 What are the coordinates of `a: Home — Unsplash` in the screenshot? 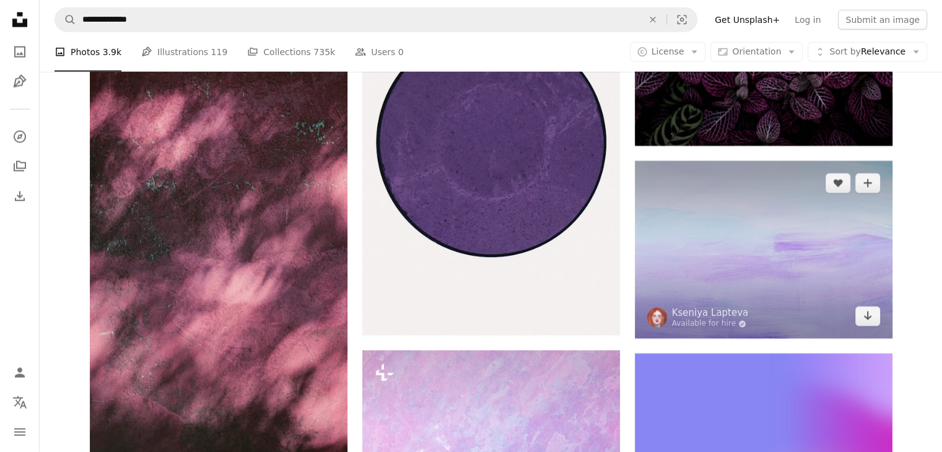 It's located at (20, 21).